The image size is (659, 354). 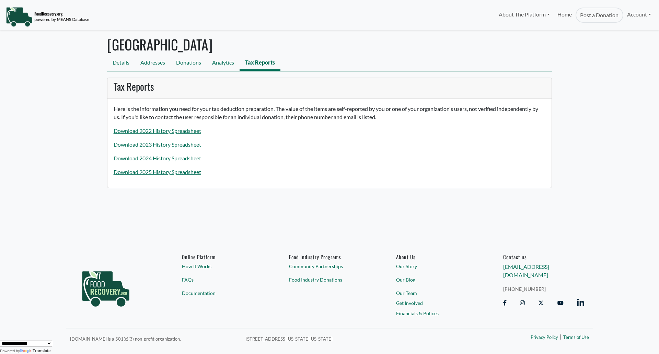 I want to click on img: food_recovery_green_logo-76242d7a27de7ed26b67be613a865d9c9037ba317089b267e0515145e5e51427.png, so click(x=106, y=286).